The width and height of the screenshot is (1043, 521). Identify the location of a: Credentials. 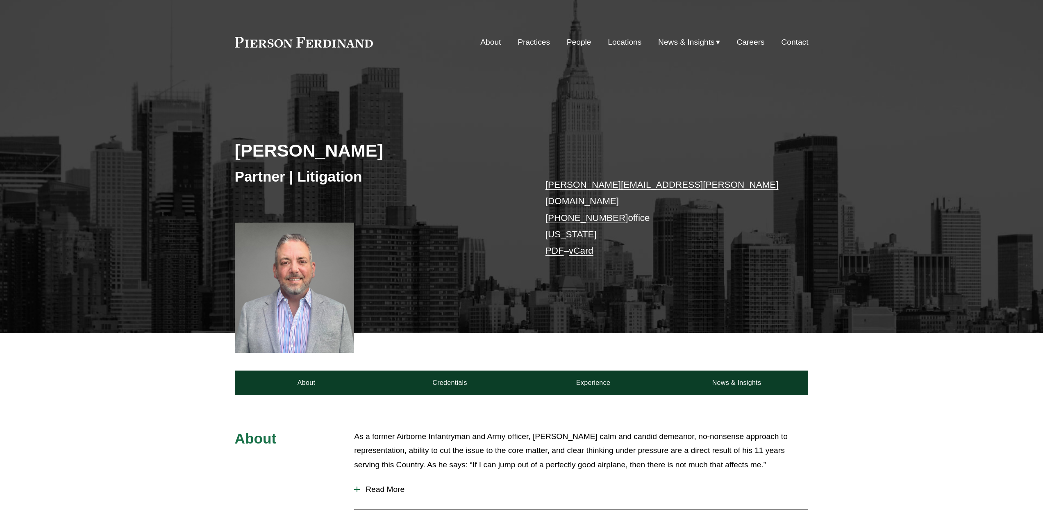
(450, 383).